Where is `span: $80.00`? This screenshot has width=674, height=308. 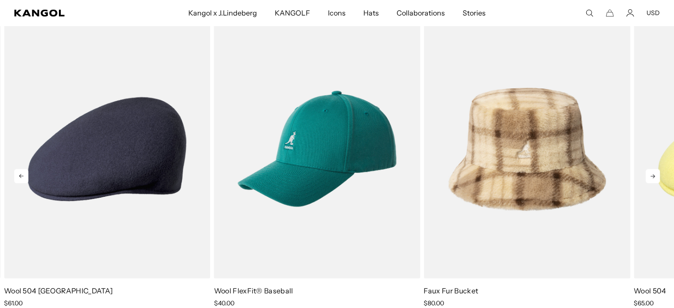
span: $80.00 is located at coordinates (434, 303).